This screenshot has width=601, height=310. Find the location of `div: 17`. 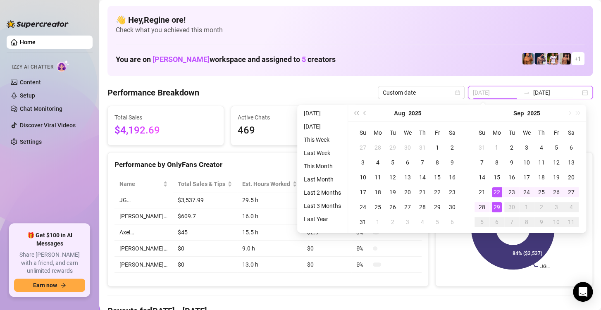

div: 17 is located at coordinates (526, 177).